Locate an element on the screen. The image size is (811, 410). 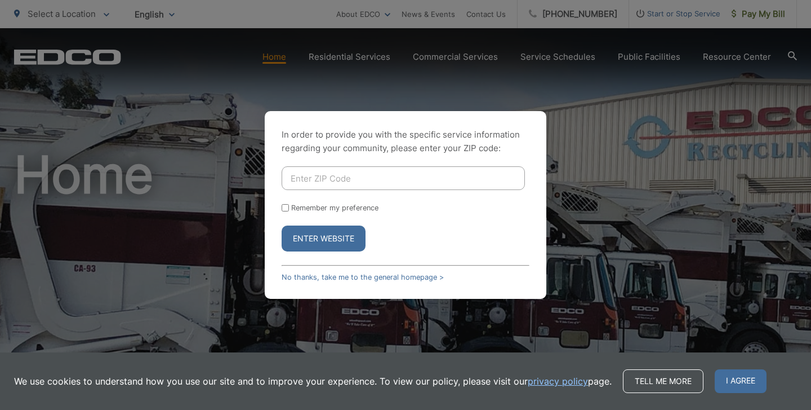
a: No thanks, take me to the general homepage > is located at coordinates (363, 277).